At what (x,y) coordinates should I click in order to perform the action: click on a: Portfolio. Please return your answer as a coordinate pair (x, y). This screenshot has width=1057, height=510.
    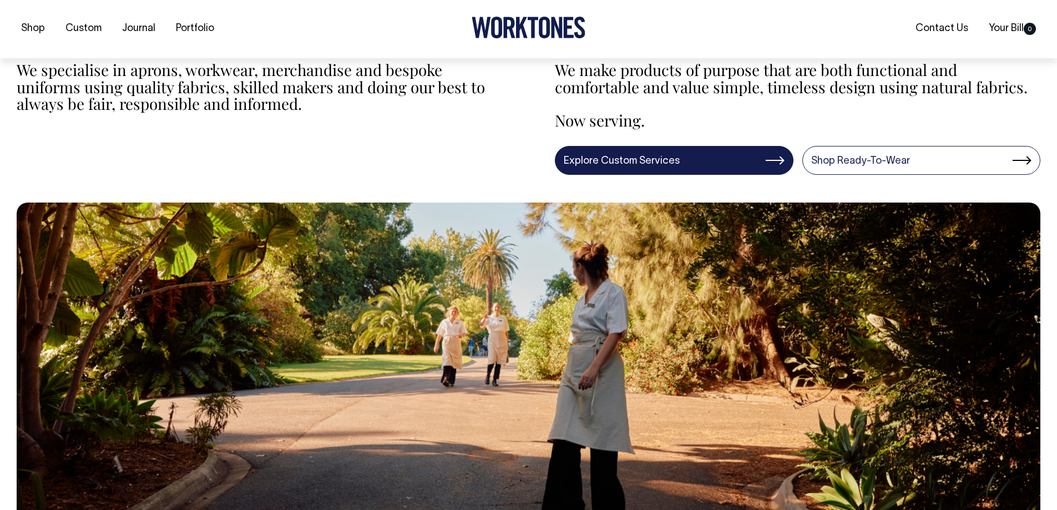
    Looking at the image, I should click on (195, 29).